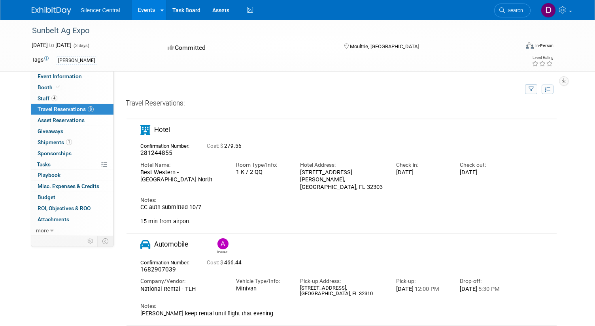 The height and width of the screenshot is (326, 595). Describe the element at coordinates (72, 131) in the screenshot. I see `a: Giveaways` at that location.